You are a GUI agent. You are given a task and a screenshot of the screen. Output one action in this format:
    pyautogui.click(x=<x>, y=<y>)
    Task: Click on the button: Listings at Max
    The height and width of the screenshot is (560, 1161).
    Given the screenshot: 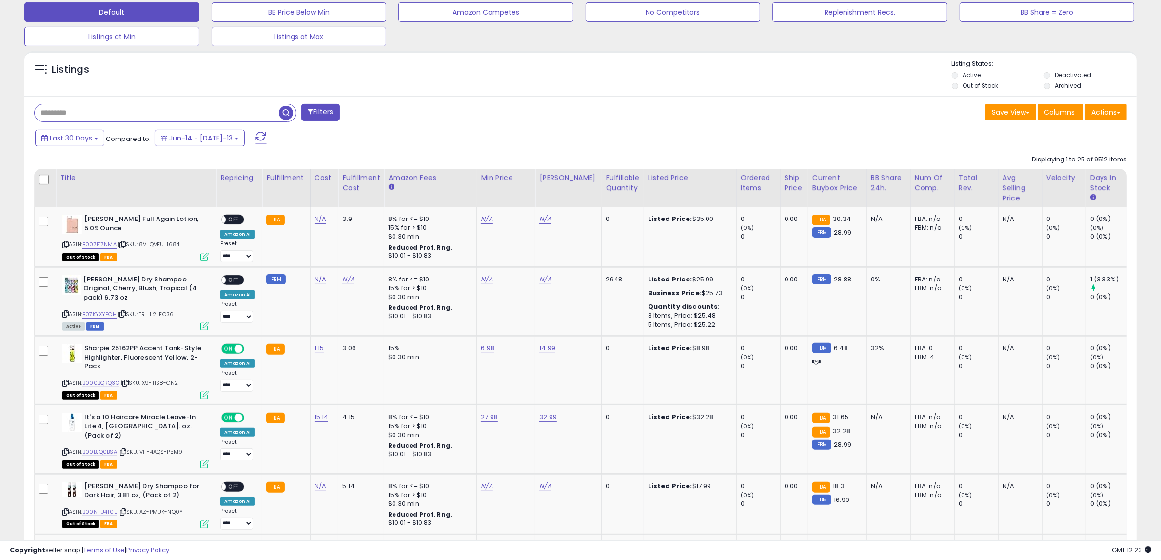 What is the action you would take?
    pyautogui.click(x=299, y=37)
    